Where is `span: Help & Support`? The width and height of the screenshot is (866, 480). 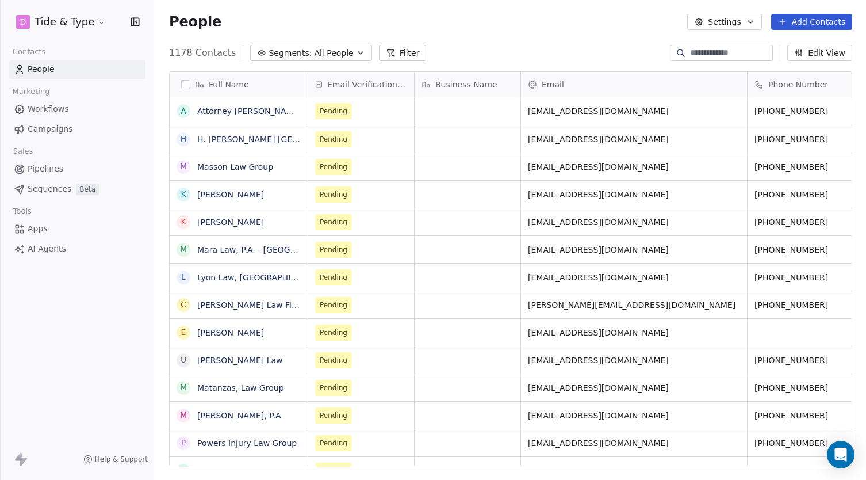 span: Help & Support is located at coordinates (121, 459).